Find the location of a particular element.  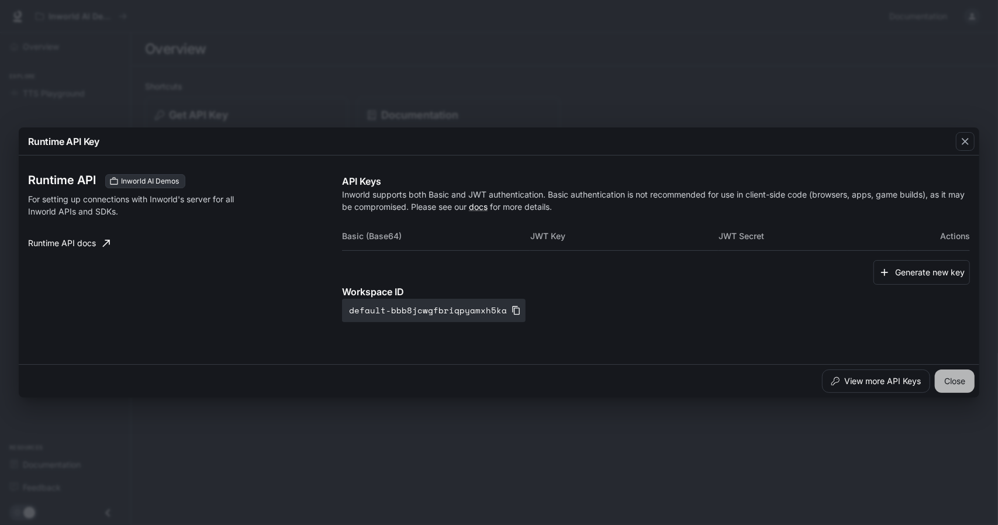

p: Workspace ID is located at coordinates (656, 292).